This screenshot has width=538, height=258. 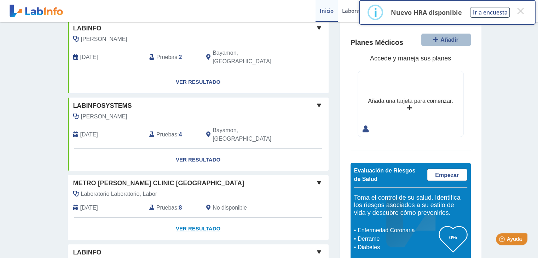 I want to click on a: Empezar, so click(x=447, y=175).